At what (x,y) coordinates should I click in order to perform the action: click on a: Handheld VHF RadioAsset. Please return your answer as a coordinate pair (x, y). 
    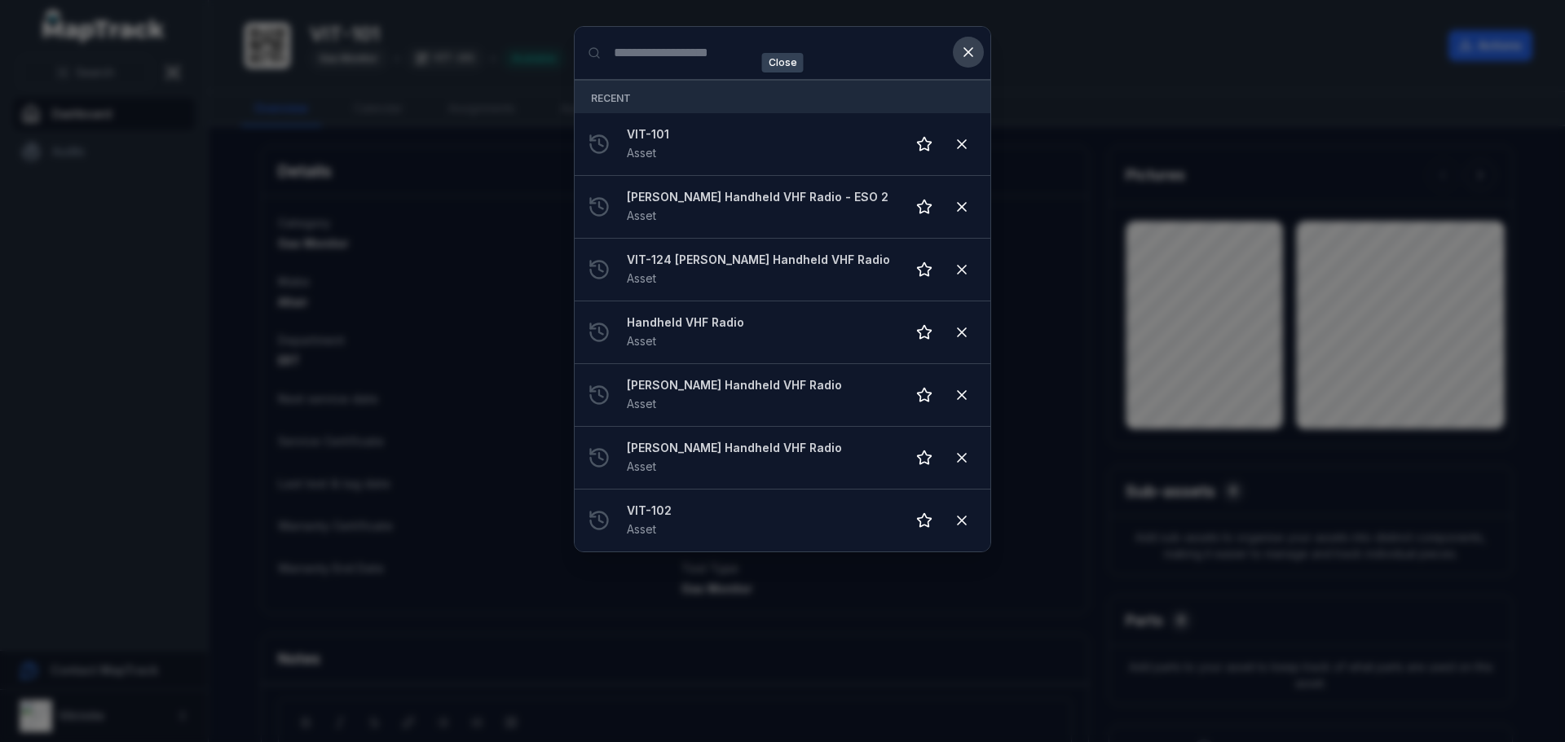
    Looking at the image, I should click on (760, 333).